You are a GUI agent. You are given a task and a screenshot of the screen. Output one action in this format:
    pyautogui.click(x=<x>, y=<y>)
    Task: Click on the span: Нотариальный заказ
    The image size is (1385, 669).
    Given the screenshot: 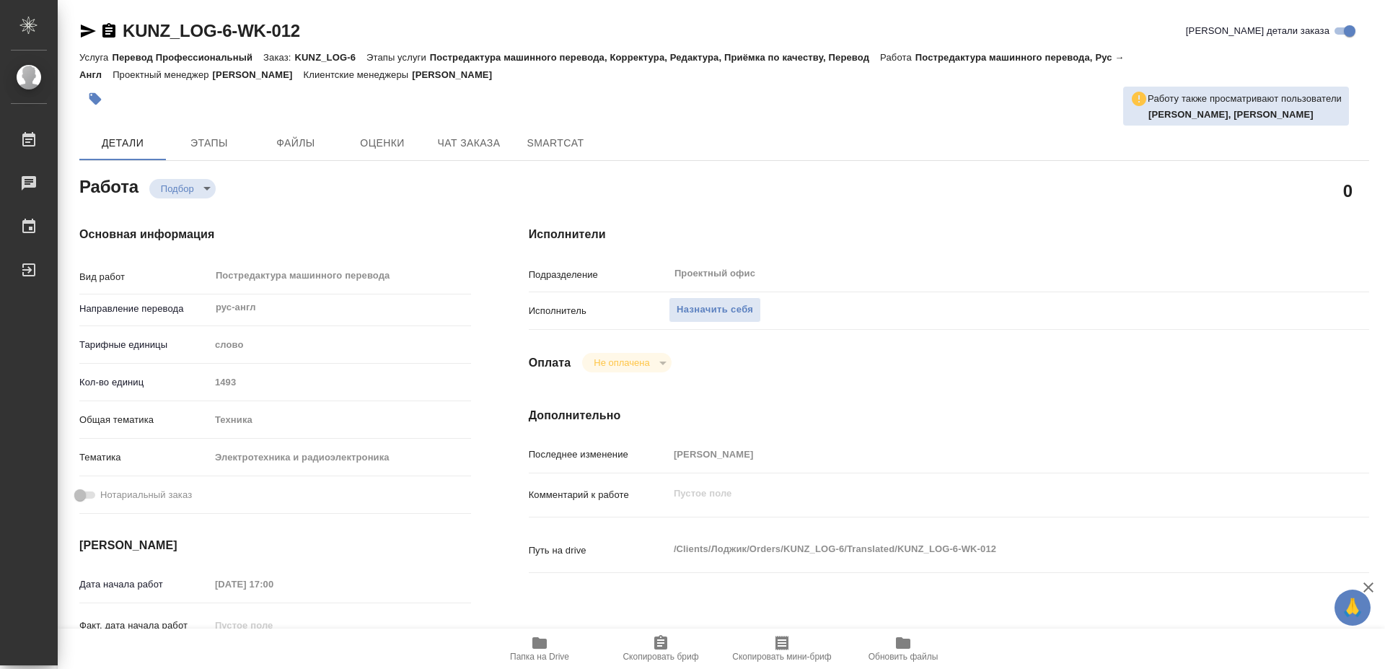 What is the action you would take?
    pyautogui.click(x=146, y=495)
    